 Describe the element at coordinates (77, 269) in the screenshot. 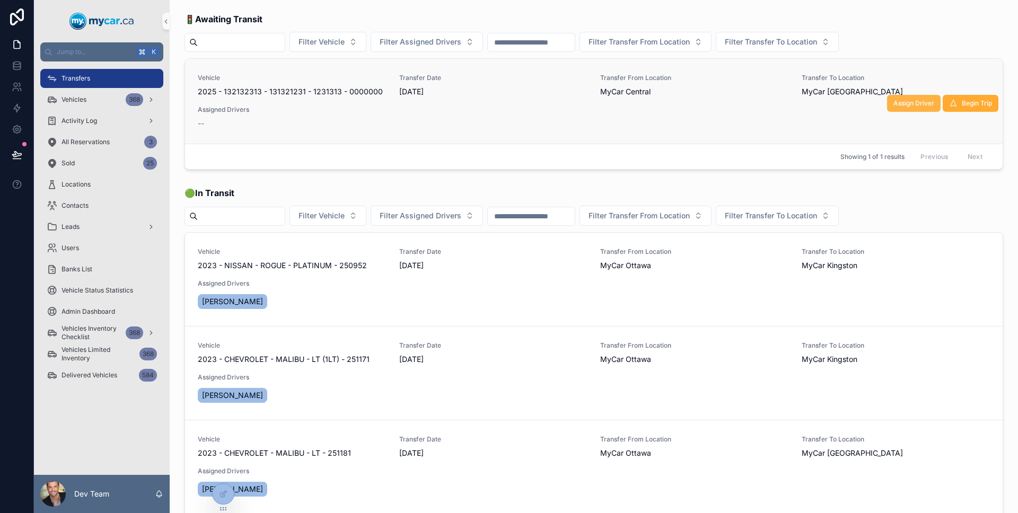

I see `span: Banks List` at that location.